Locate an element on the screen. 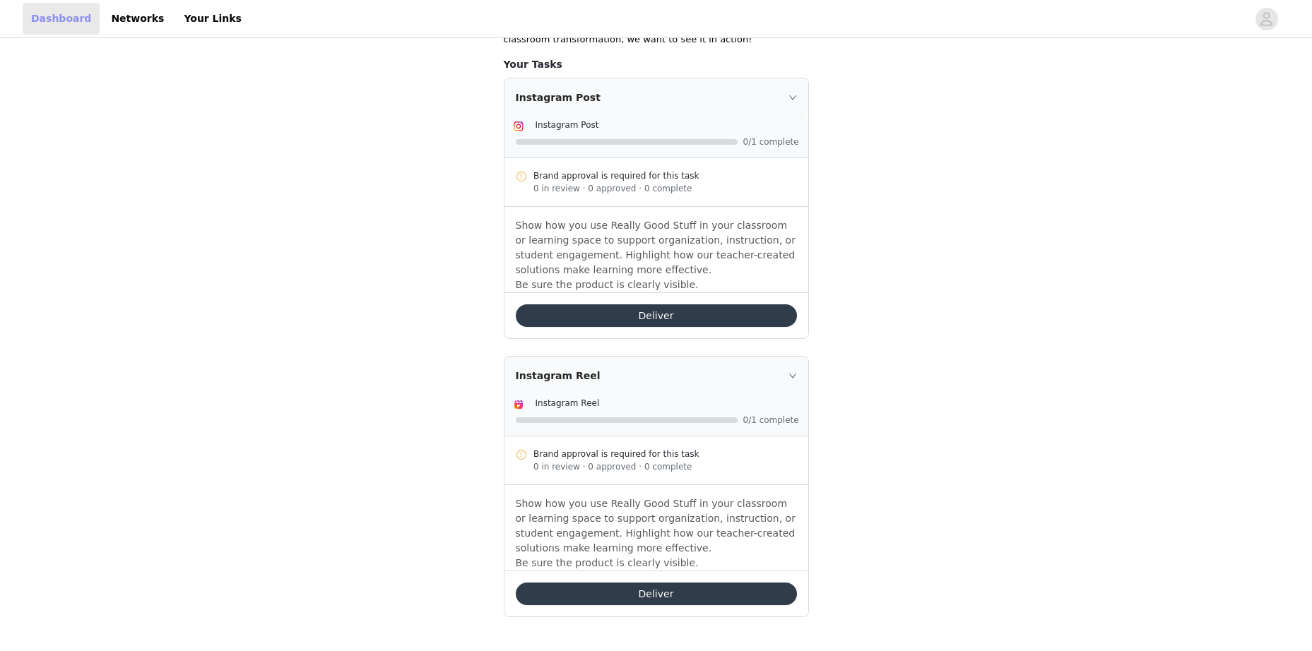  a: Your Links is located at coordinates (213, 18).